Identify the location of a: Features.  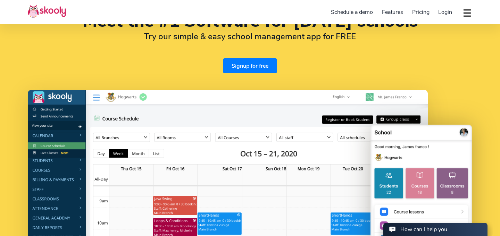
(392, 12).